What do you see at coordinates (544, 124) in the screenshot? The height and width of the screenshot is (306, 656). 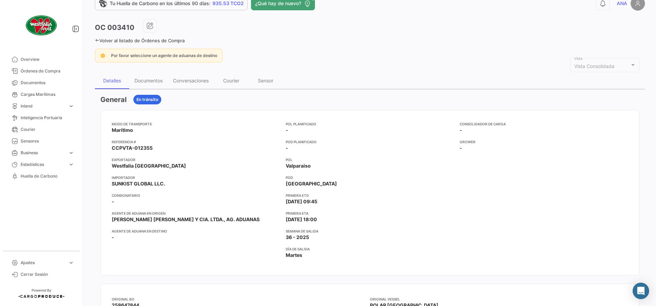 I see `app-card-info-title: Consolidador de Carga` at bounding box center [544, 124].